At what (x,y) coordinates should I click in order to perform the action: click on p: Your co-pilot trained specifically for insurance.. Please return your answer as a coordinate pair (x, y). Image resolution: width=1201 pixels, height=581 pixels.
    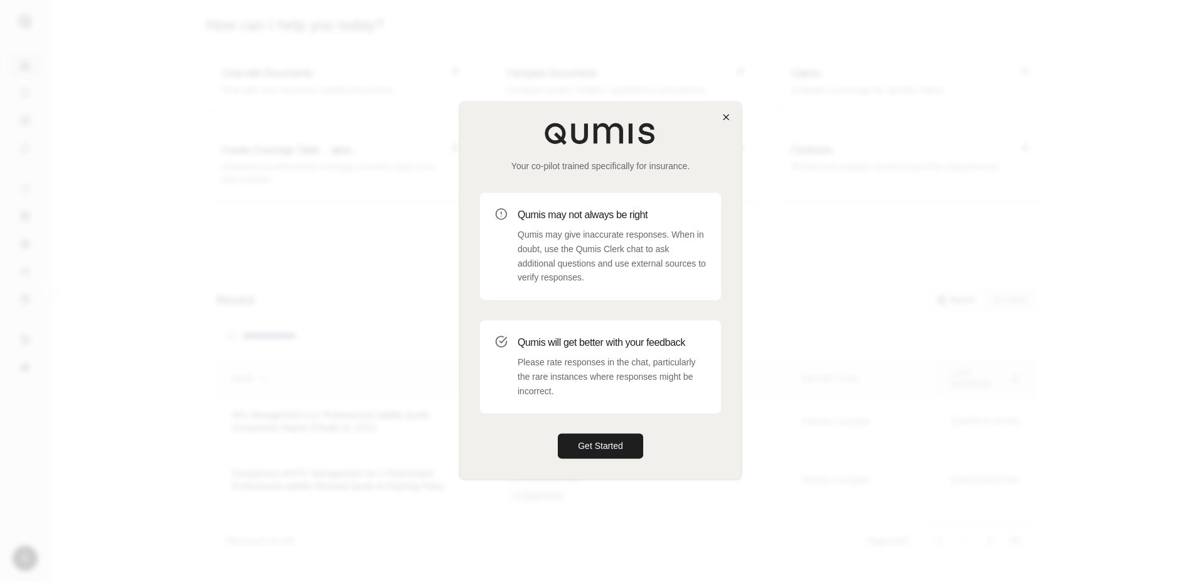
    Looking at the image, I should click on (601, 166).